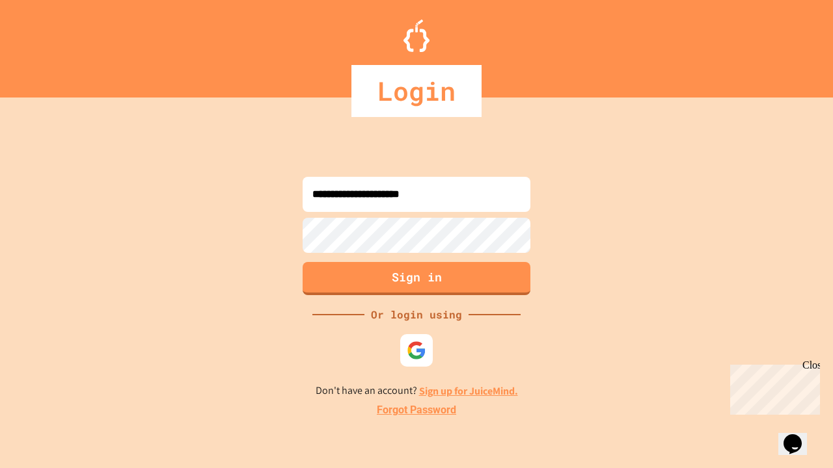 This screenshot has width=833, height=468. What do you see at coordinates (416, 410) in the screenshot?
I see `a: Forgot Password` at bounding box center [416, 410].